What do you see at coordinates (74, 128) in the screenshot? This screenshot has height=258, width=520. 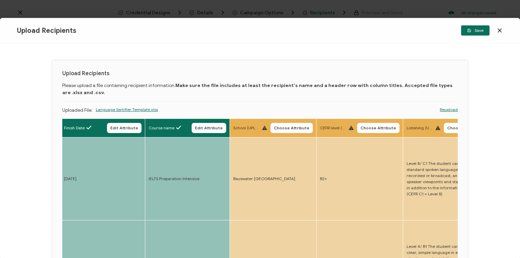 I see `span: Finish Date` at bounding box center [74, 128].